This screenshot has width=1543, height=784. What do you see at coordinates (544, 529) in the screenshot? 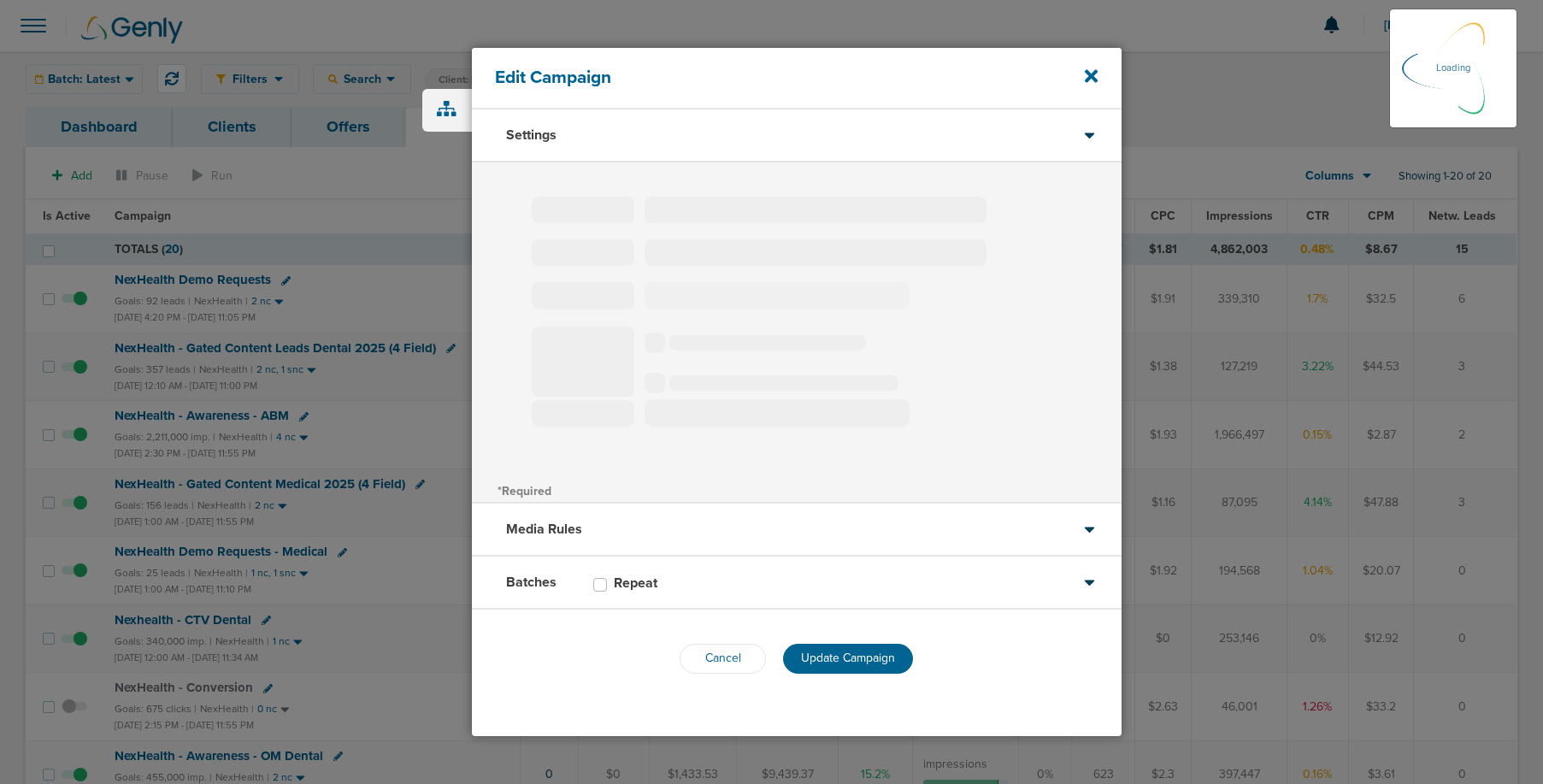
I see `h3: Media Rules` at bounding box center [544, 529].